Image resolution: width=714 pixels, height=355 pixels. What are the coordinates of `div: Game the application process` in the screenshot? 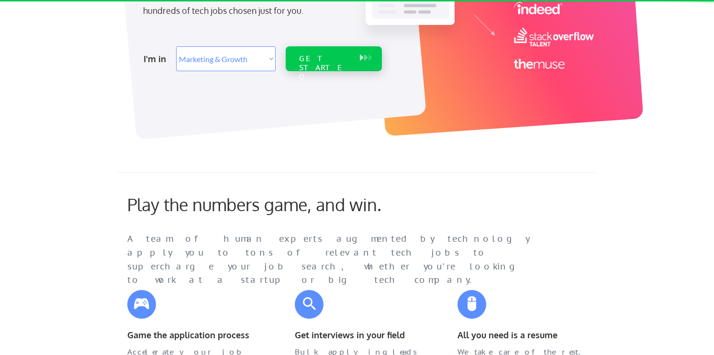 It's located at (192, 335).